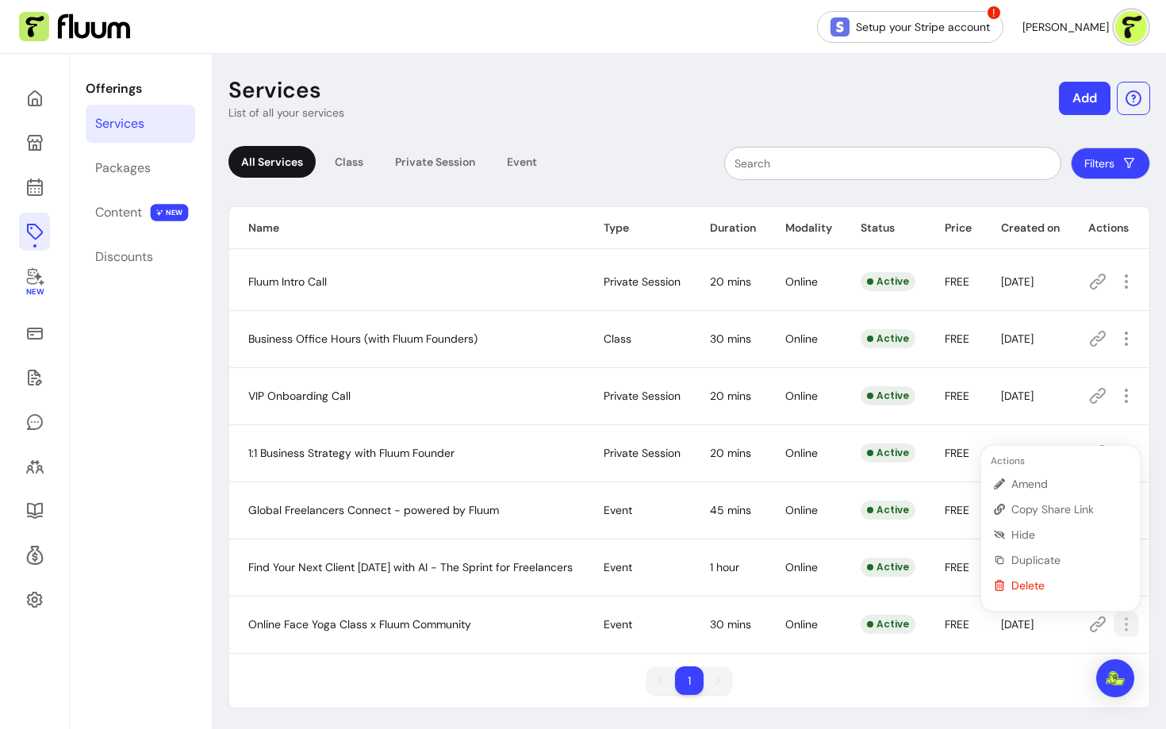  Describe the element at coordinates (274, 90) in the screenshot. I see `p: Services` at that location.